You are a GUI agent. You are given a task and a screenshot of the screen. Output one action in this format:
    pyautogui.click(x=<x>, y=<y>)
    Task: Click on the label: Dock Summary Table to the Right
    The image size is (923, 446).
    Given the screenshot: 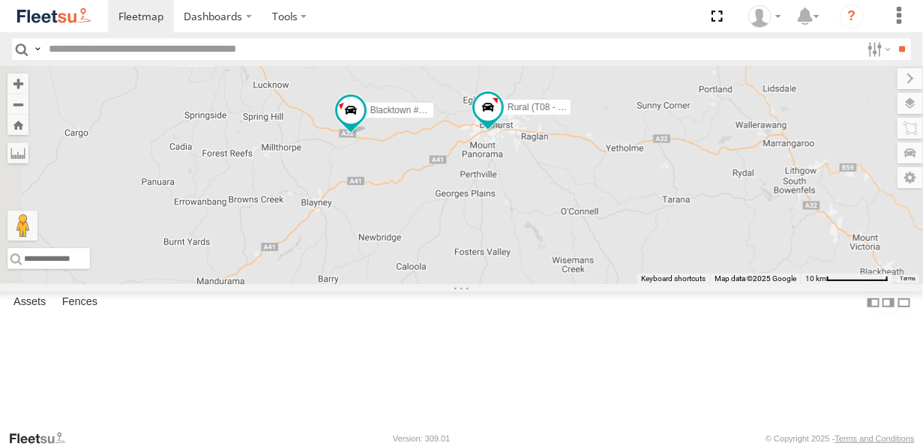 What is the action you would take?
    pyautogui.click(x=888, y=302)
    